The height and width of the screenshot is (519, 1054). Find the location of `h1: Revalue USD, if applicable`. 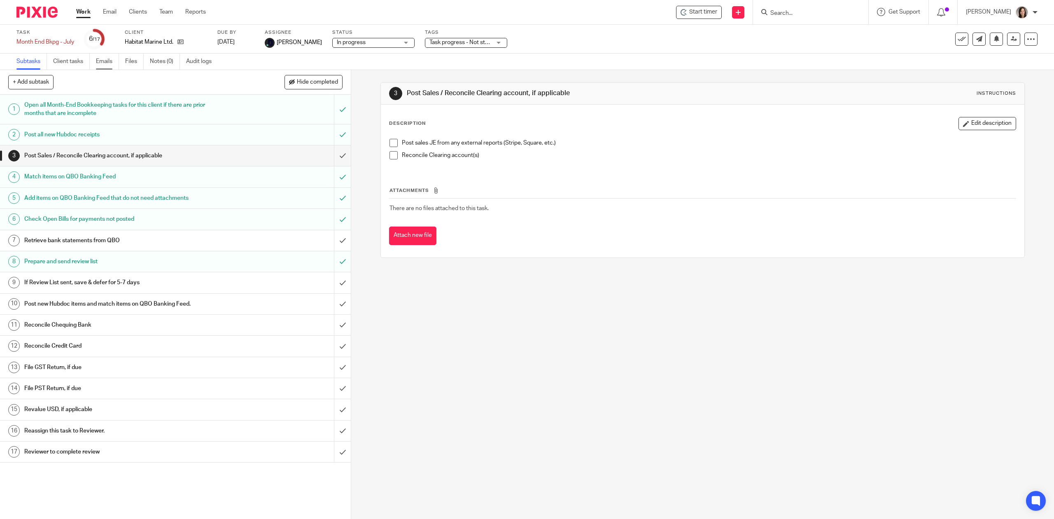

h1: Revalue USD, if applicable is located at coordinates (125, 409).